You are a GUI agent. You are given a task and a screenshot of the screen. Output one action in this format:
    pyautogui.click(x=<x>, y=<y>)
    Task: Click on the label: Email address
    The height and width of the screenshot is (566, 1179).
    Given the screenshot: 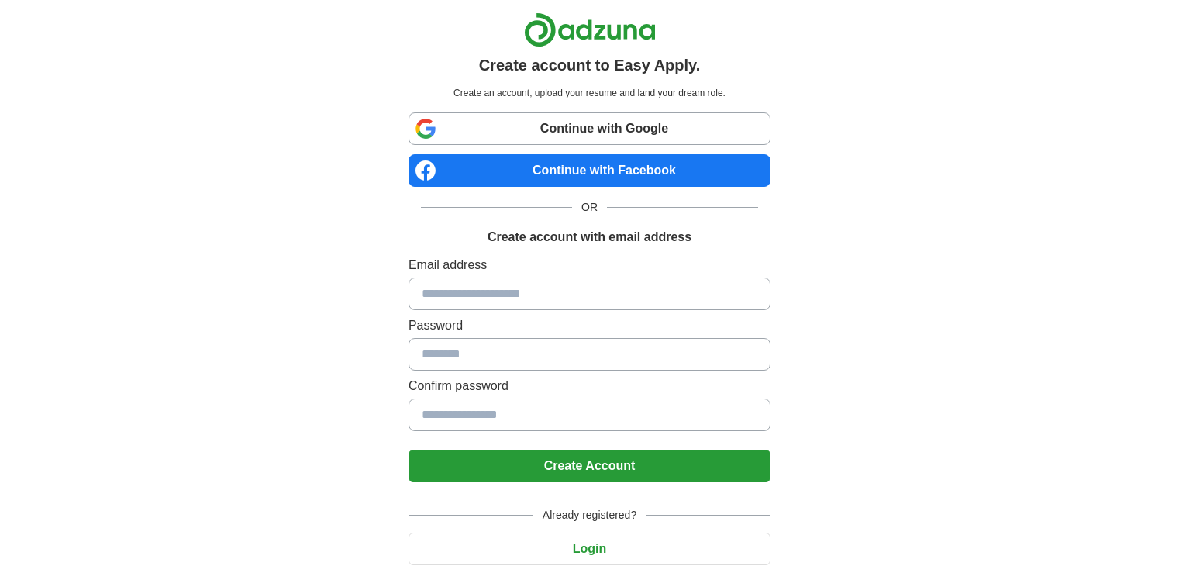 What is the action you would take?
    pyautogui.click(x=589, y=265)
    